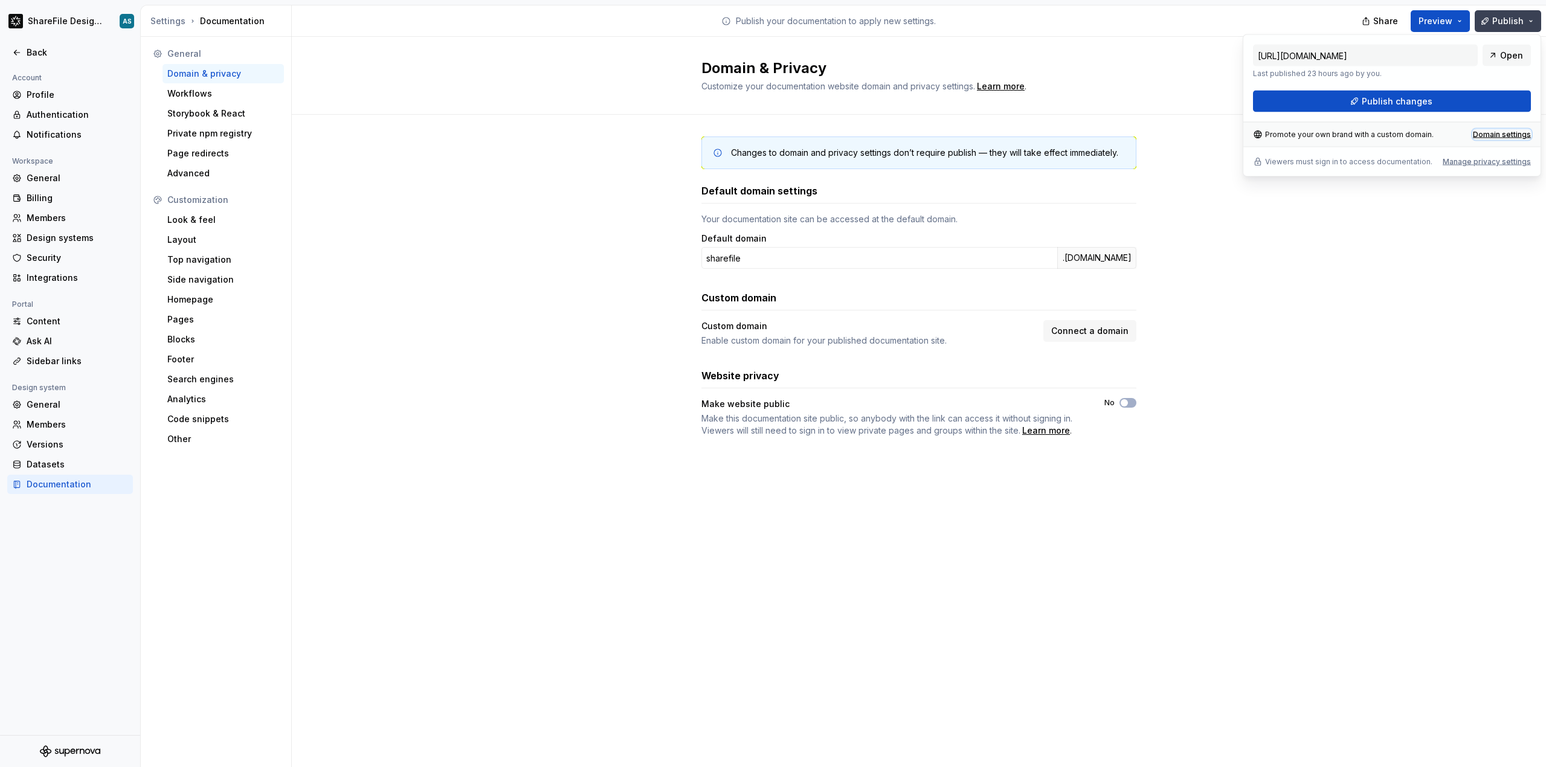 This screenshot has width=1546, height=767. I want to click on a: Billing, so click(70, 198).